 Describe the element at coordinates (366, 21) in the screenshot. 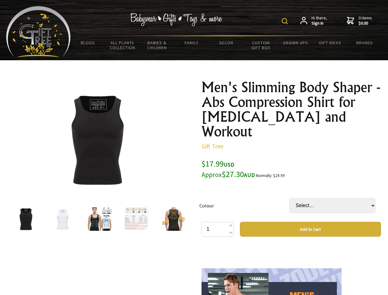

I see `span: 0 items` at that location.